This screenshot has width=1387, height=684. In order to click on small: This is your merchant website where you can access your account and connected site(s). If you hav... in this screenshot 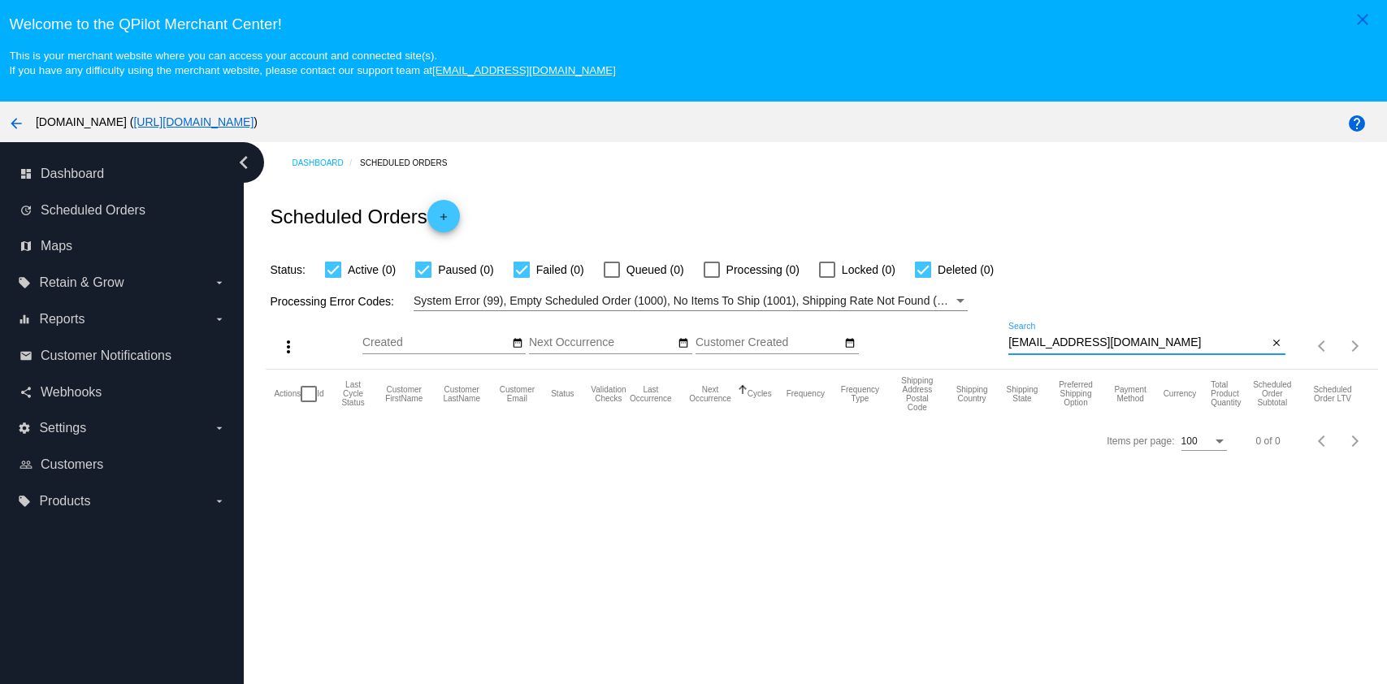, I will do `click(312, 63)`.